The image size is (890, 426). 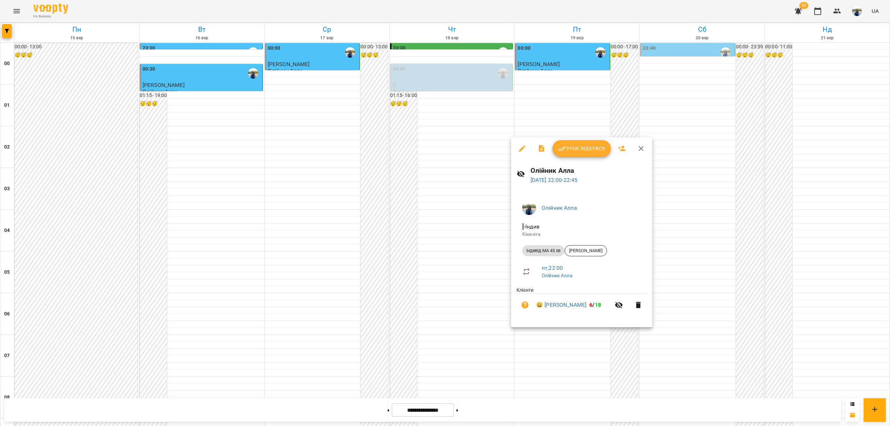 What do you see at coordinates (531, 226) in the screenshot?
I see `span: - Індив` at bounding box center [531, 226].